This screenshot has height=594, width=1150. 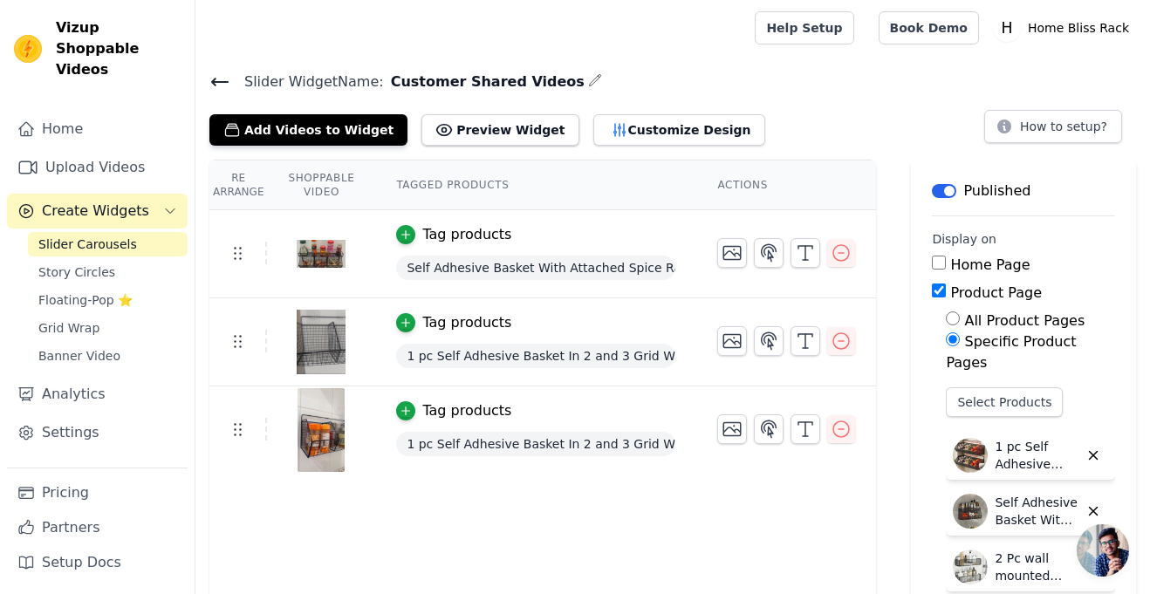 I want to click on a: Slider Carousels, so click(x=107, y=244).